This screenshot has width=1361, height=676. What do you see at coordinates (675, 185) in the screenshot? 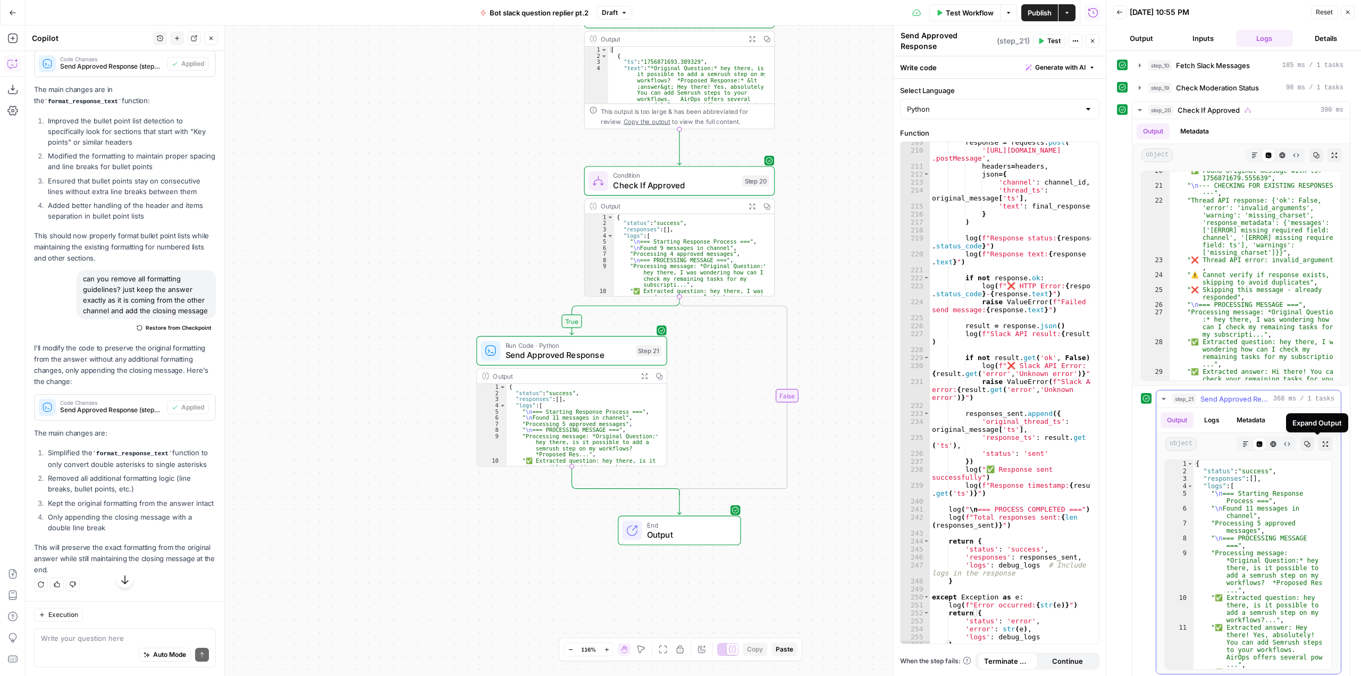
I see `span: Check If Approved` at bounding box center [675, 185].